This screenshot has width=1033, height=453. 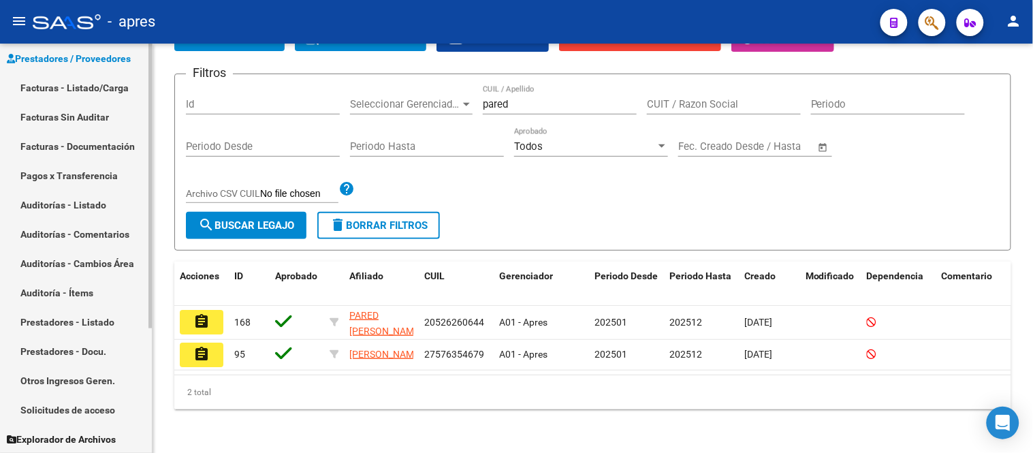 I want to click on span: Modificado, so click(x=830, y=276).